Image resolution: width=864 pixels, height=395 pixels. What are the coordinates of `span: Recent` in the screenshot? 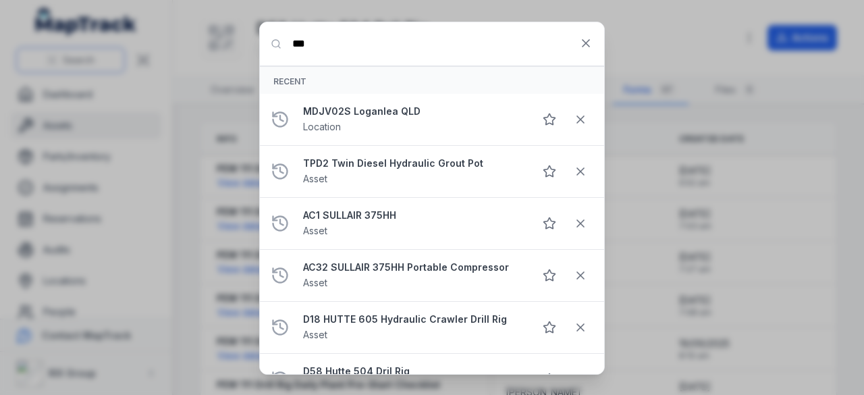 It's located at (290, 81).